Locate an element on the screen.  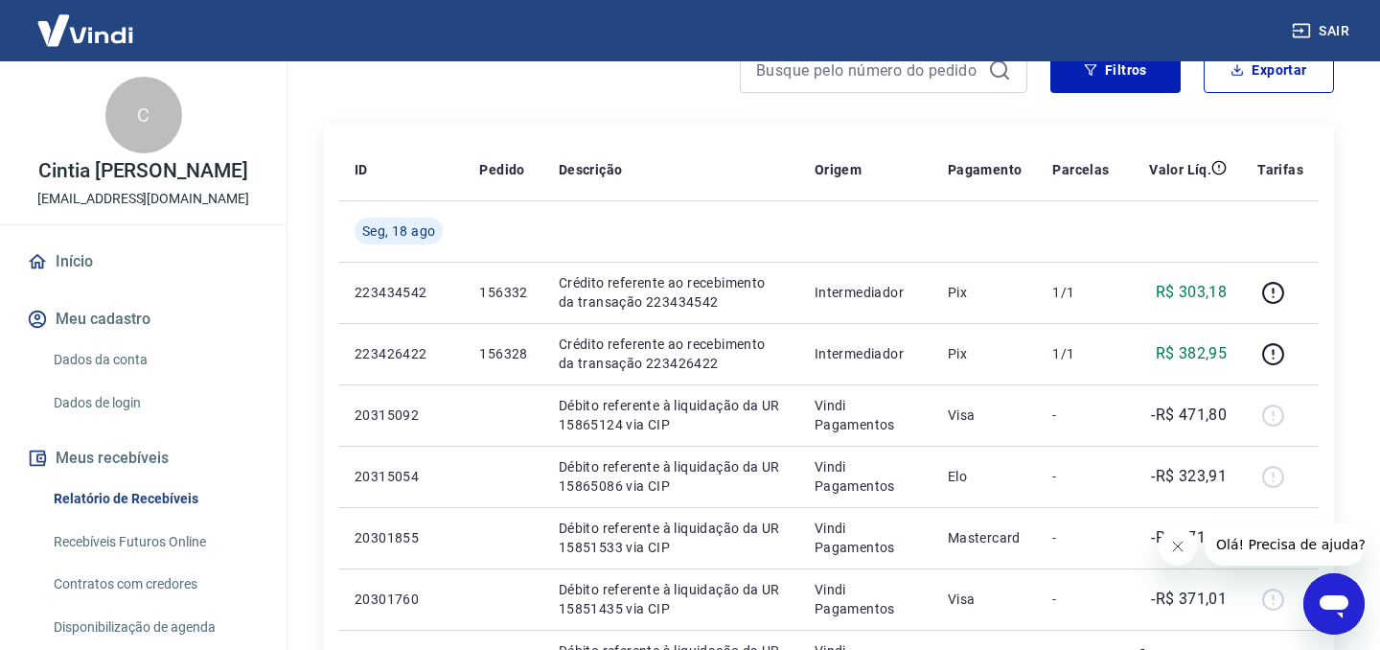
p: Valor Líq. is located at coordinates (1179, 170).